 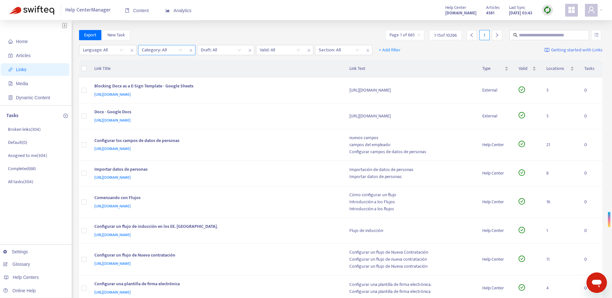 What do you see at coordinates (445, 35) in the screenshot?
I see `span: 1 - 15 of 10266` at bounding box center [445, 35].